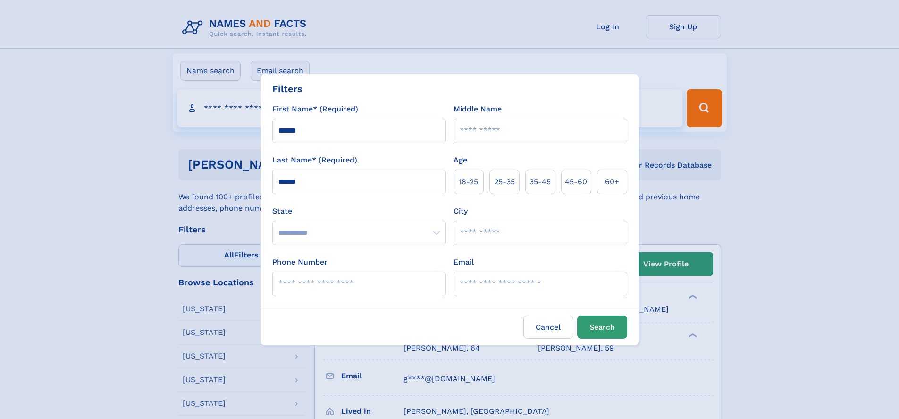 The image size is (899, 419). Describe the element at coordinates (468, 182) in the screenshot. I see `span: 18‑25` at that location.